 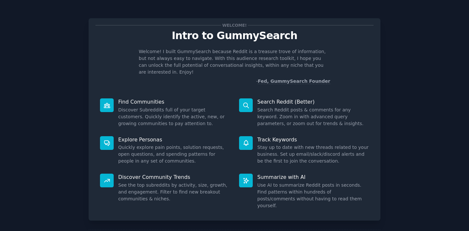 What do you see at coordinates (235, 36) in the screenshot?
I see `p: Intro to GummySearch` at bounding box center [235, 36].